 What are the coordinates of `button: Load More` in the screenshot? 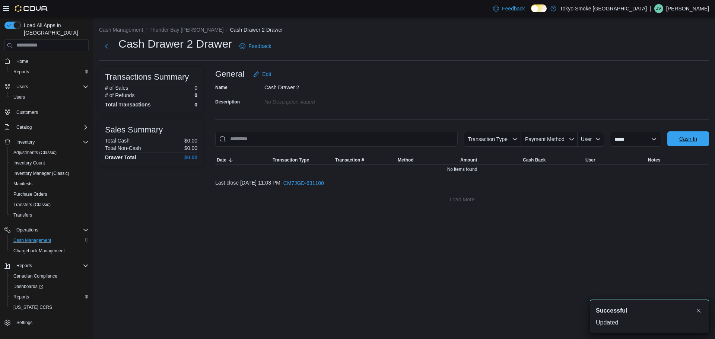 It's located at (462, 200).